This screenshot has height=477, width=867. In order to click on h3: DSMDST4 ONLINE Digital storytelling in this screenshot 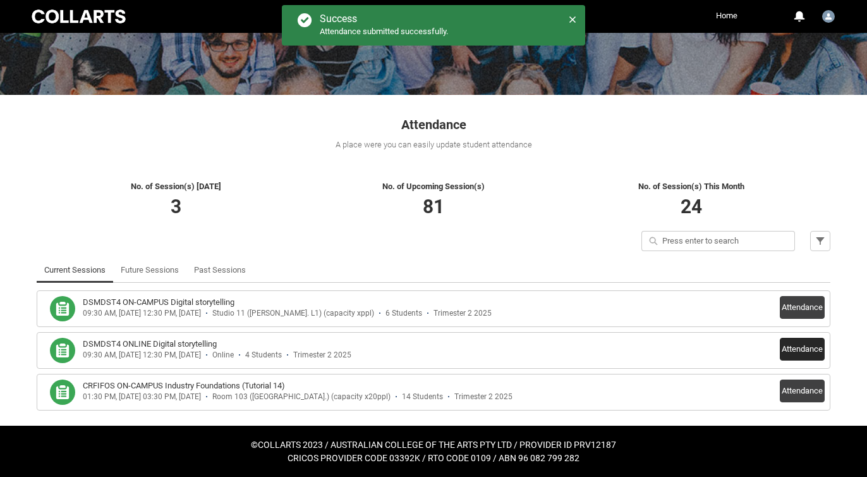, I will do `click(150, 344)`.